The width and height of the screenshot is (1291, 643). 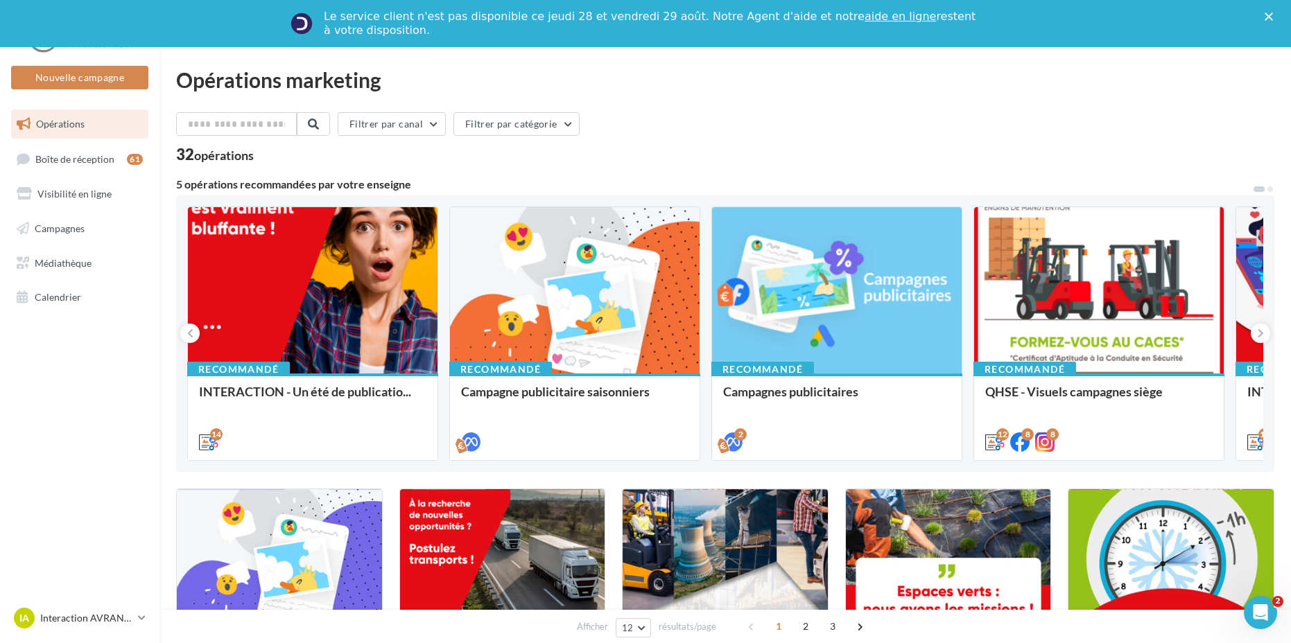 What do you see at coordinates (75, 158) in the screenshot?
I see `span: Boîte de réception` at bounding box center [75, 158].